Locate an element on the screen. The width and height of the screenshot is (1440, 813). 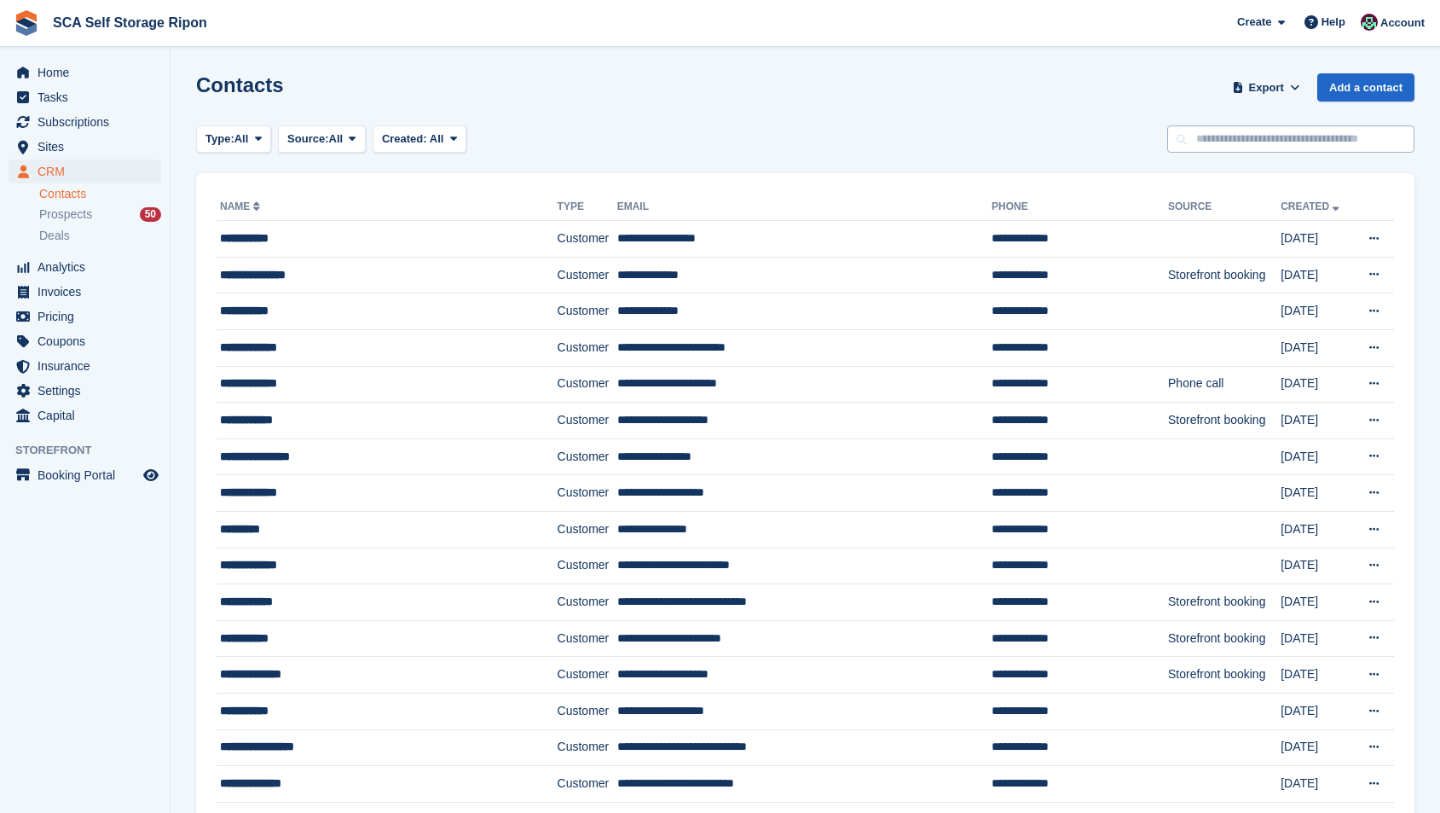
span: Export is located at coordinates (1266, 88).